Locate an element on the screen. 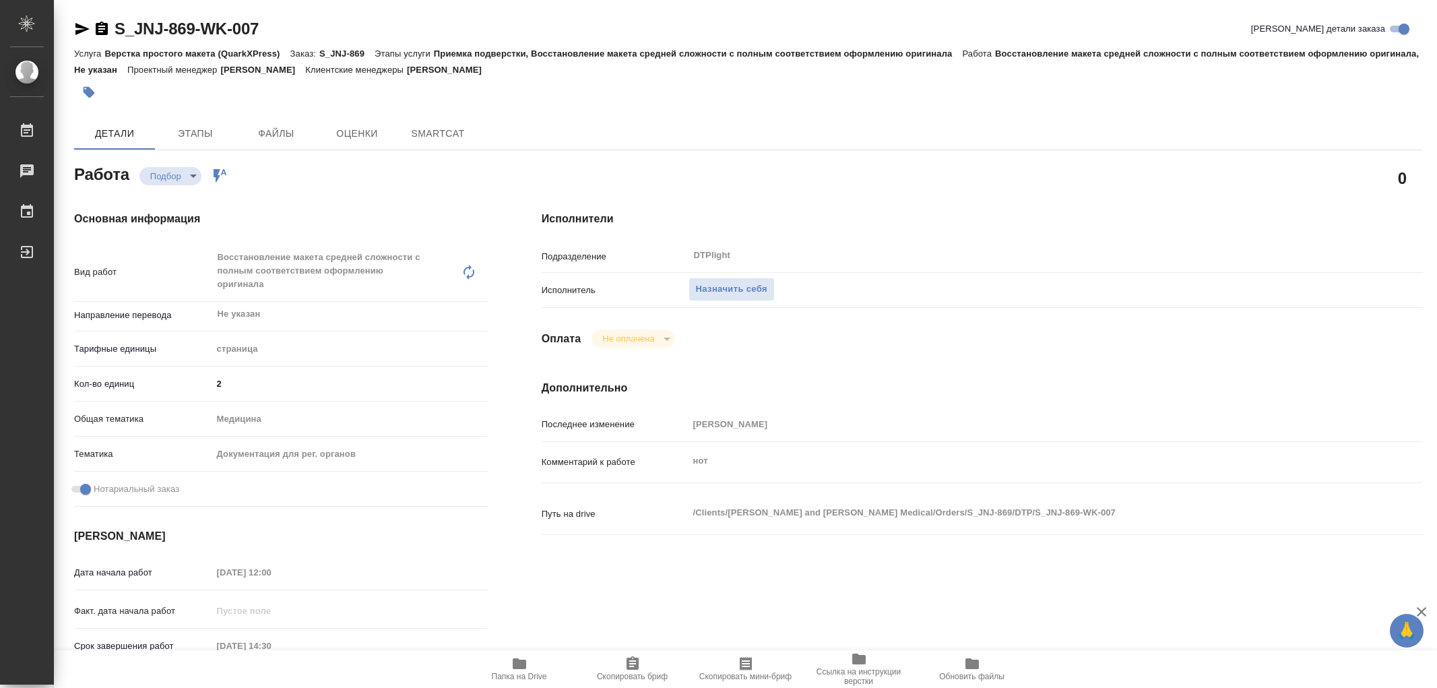  button: Добавить тэг is located at coordinates (89, 92).